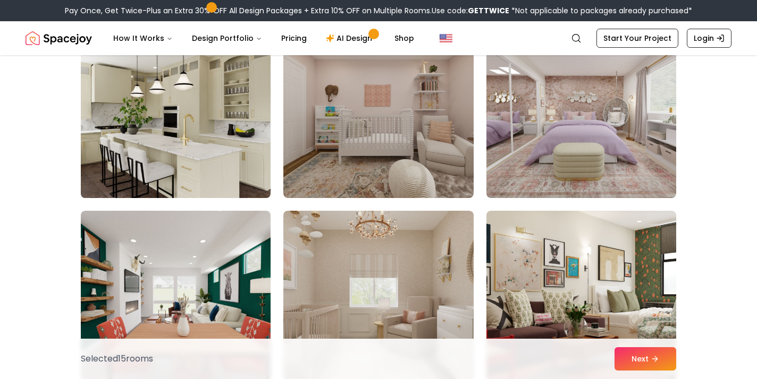 The width and height of the screenshot is (757, 379). Describe the element at coordinates (264, 38) in the screenshot. I see `nav: Main` at that location.